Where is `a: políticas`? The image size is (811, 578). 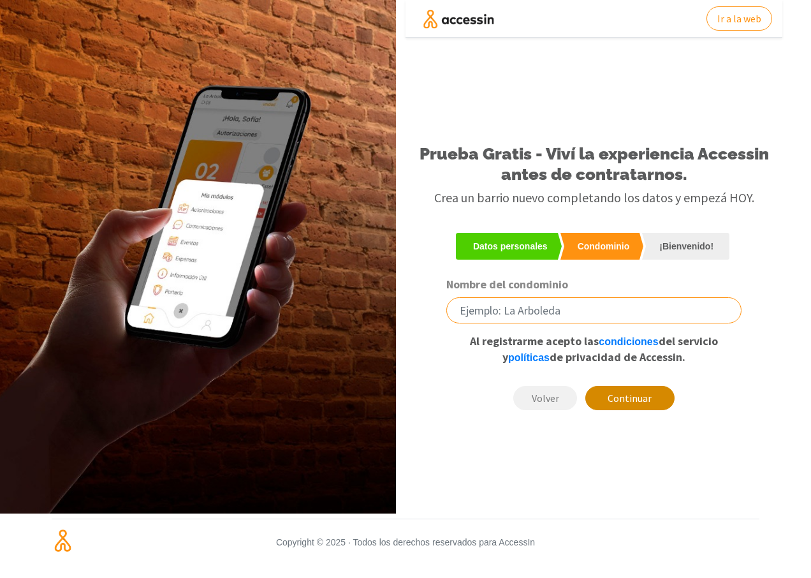
a: políticas is located at coordinates (529, 357).